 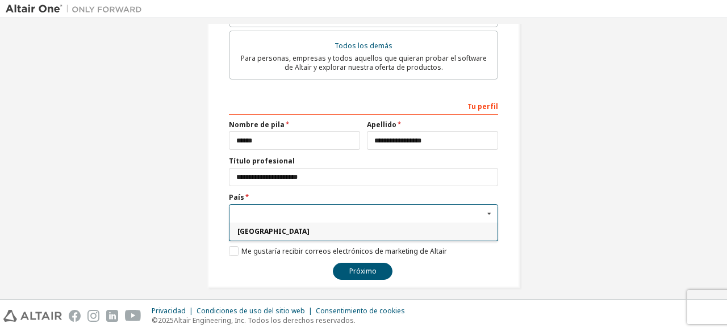 I want to click on button: Próximo, so click(x=363, y=272).